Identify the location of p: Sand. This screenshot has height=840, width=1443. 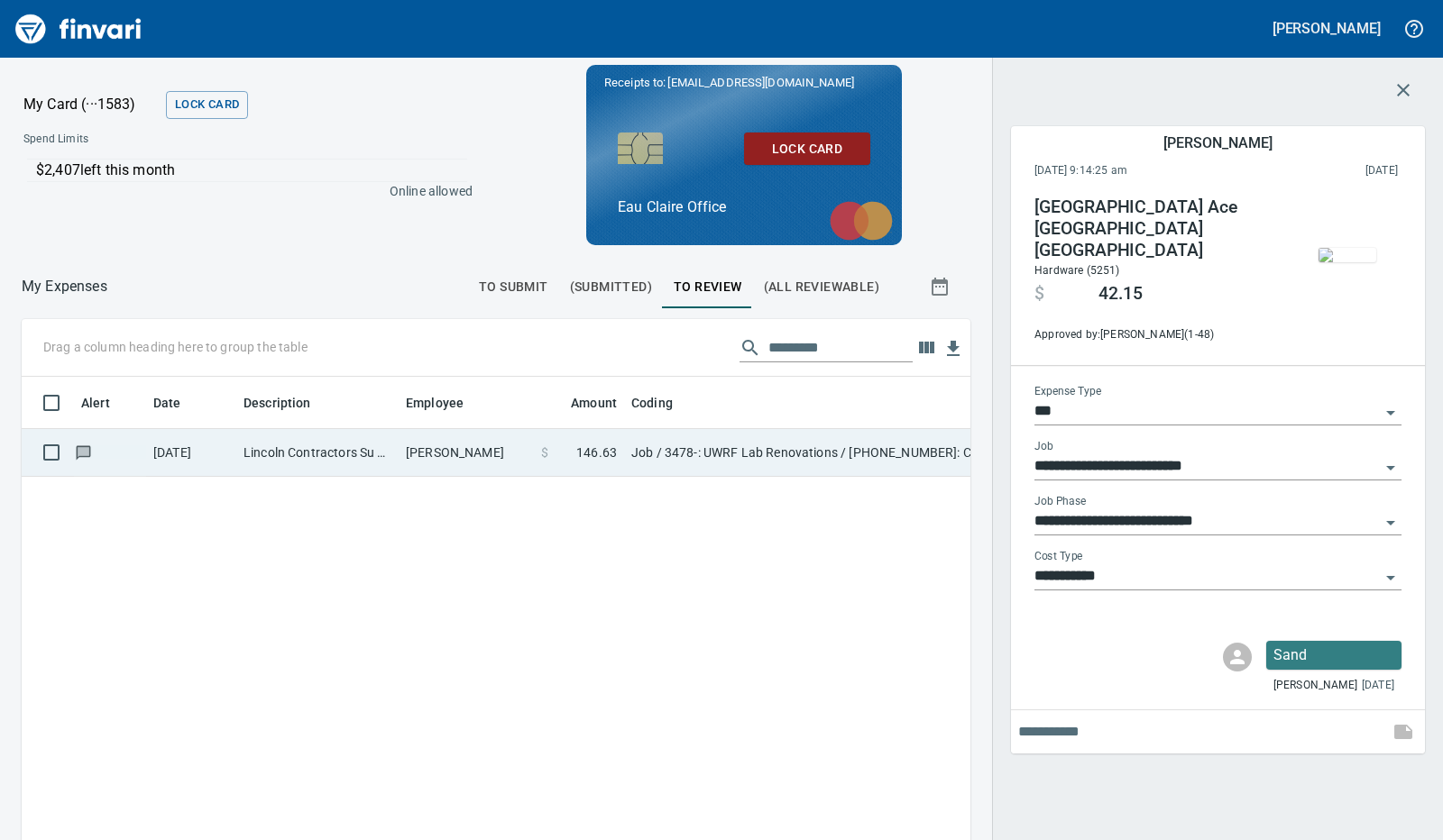
(1334, 656).